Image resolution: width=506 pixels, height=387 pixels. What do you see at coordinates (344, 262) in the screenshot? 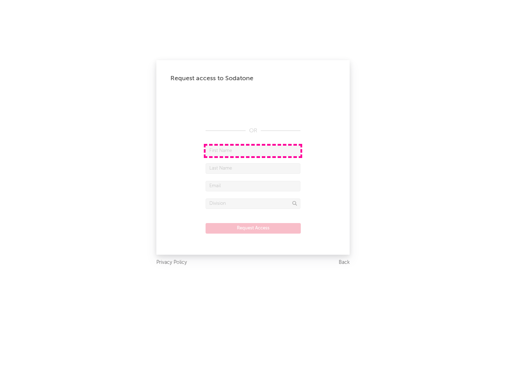
I see `a: Back` at bounding box center [344, 262].